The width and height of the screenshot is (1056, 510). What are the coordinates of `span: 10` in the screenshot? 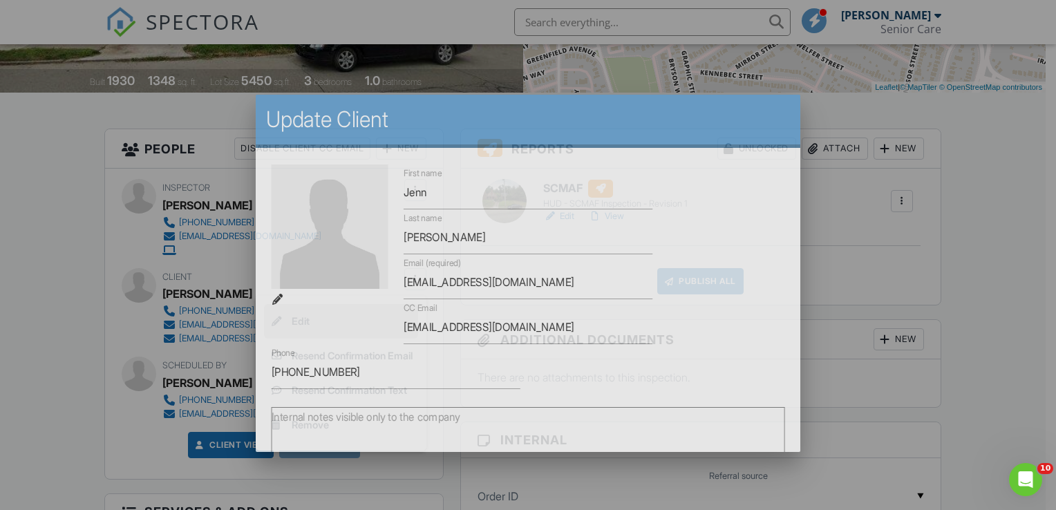 It's located at (1045, 469).